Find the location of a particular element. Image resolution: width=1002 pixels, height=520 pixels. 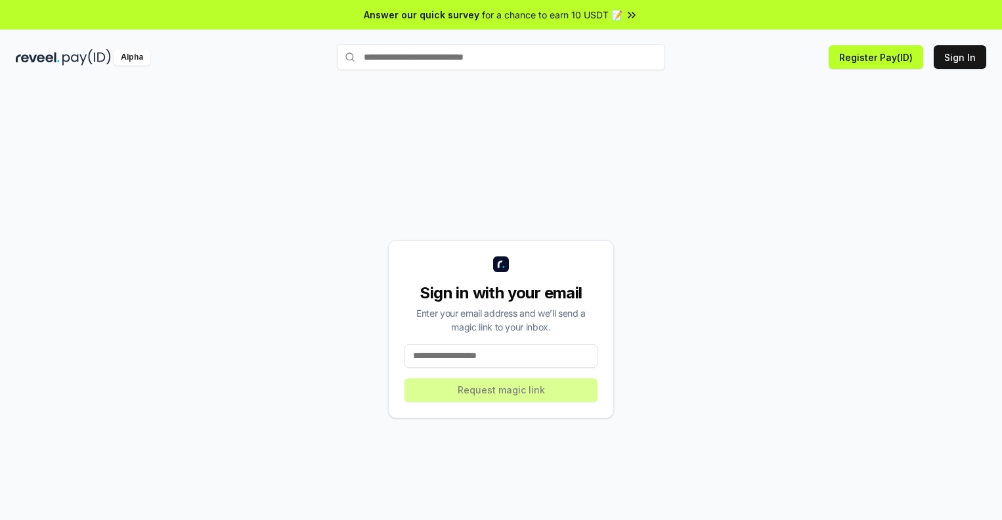

button: Sign In is located at coordinates (960, 57).